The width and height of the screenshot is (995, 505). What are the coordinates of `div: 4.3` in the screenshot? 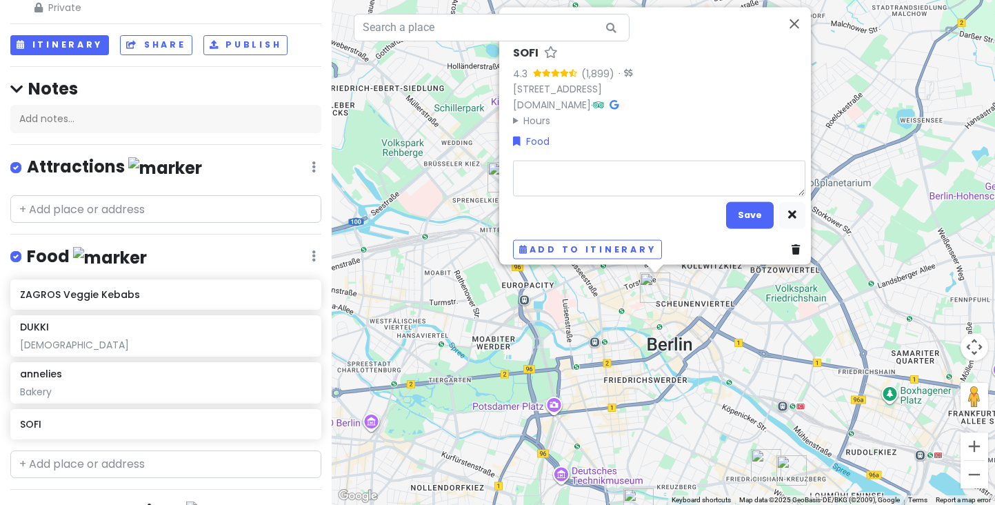 It's located at (523, 73).